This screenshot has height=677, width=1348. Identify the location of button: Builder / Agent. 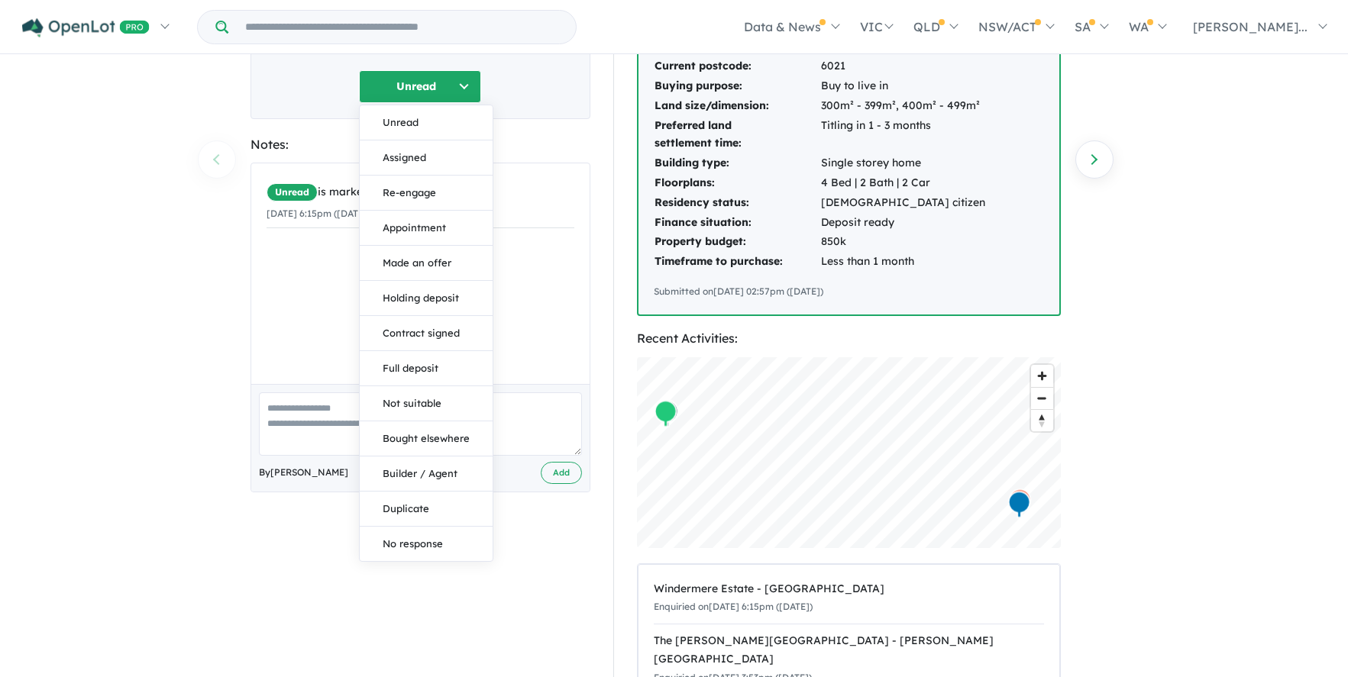
(426, 474).